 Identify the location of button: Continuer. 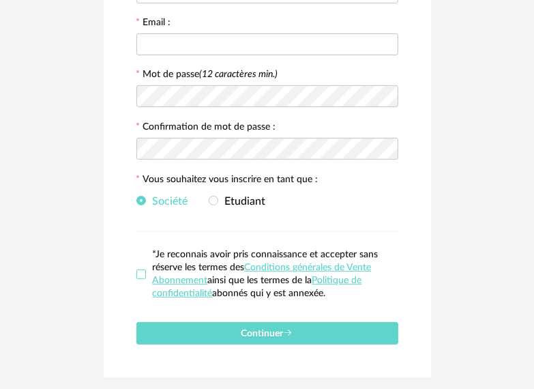
(267, 333).